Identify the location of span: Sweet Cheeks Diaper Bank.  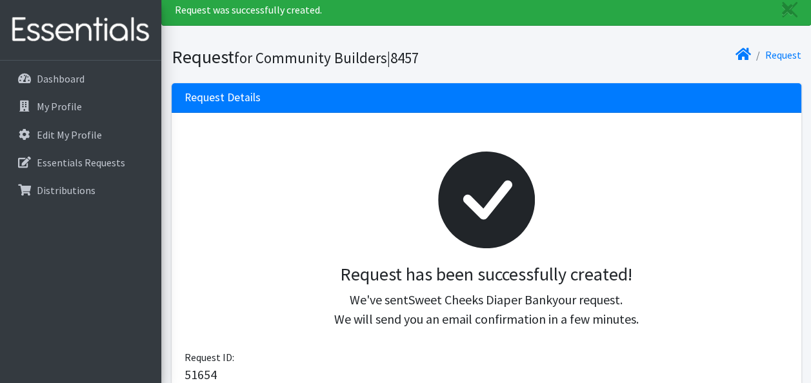
(480, 299).